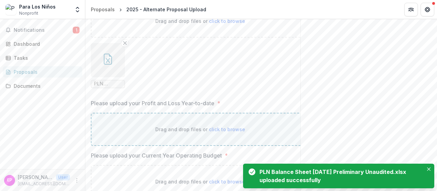 The width and height of the screenshot is (437, 191). Describe the element at coordinates (45, 58) in the screenshot. I see `div: Tasks` at that location.